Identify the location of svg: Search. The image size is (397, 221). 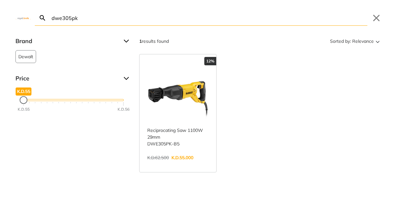
(43, 18).